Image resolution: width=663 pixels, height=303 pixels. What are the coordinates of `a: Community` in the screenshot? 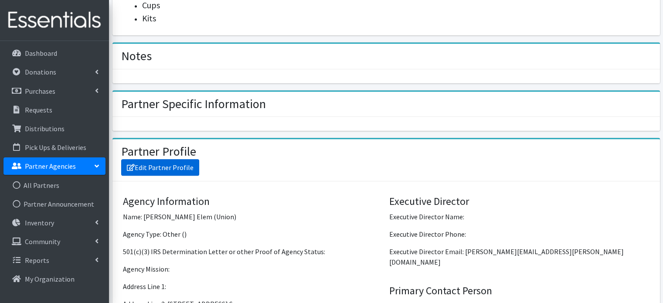 It's located at (54, 241).